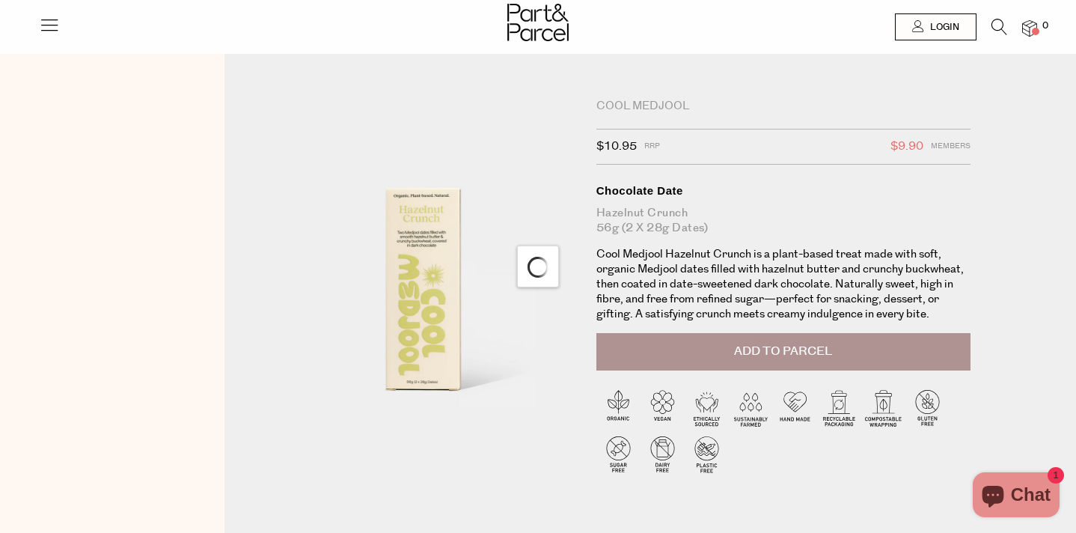 This screenshot has width=1076, height=533. What do you see at coordinates (538, 22) in the screenshot?
I see `img: Part&Parcel` at bounding box center [538, 22].